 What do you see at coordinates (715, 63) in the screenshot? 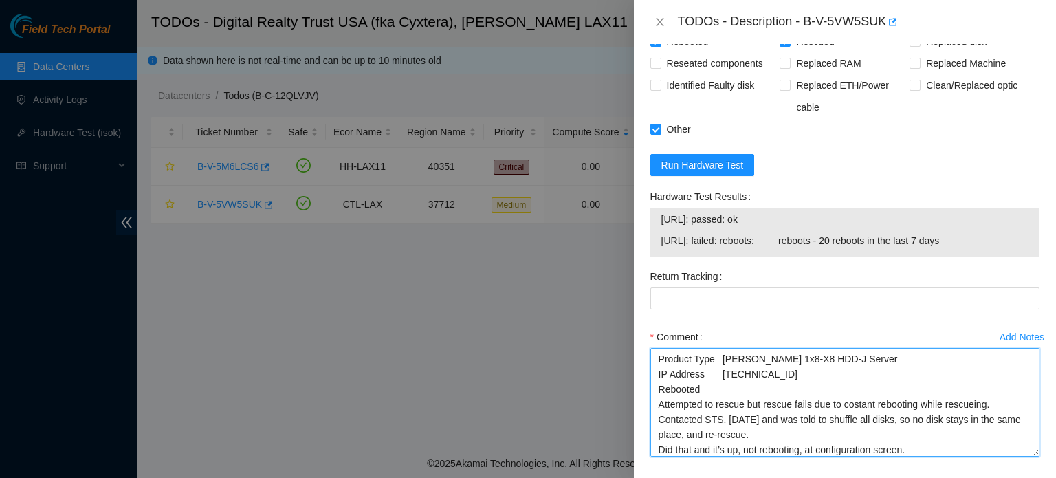
I see `span: Reseated components` at bounding box center [715, 63].